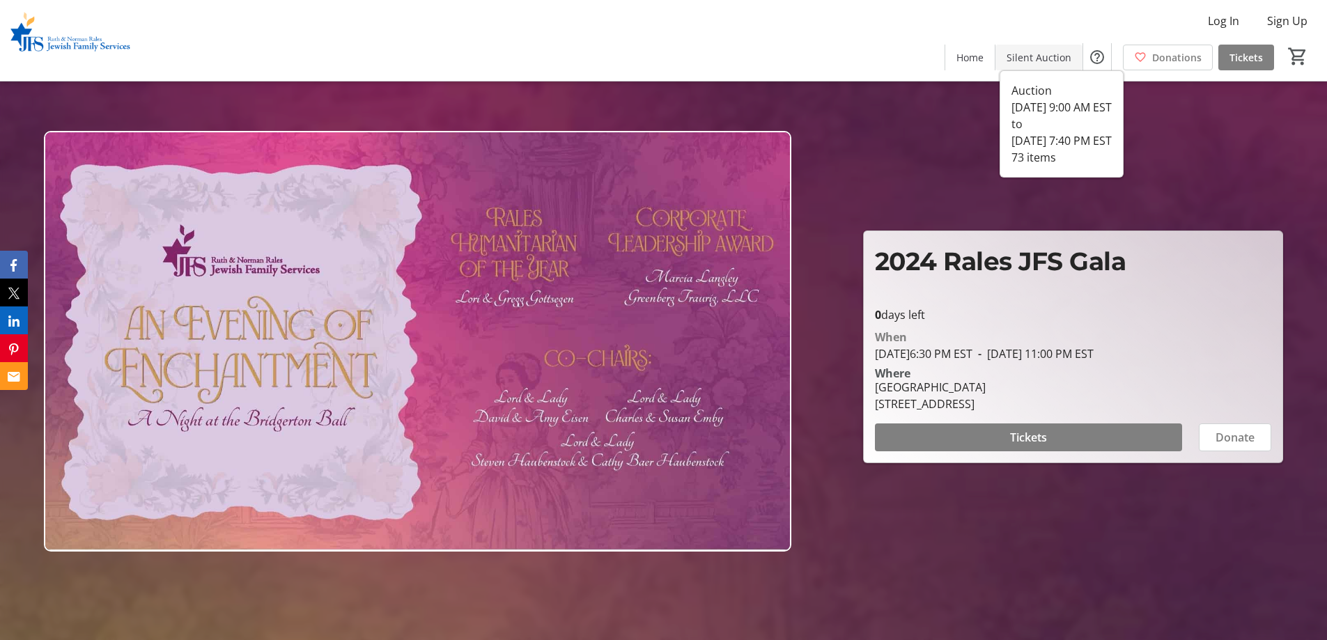  I want to click on div: When, so click(891, 337).